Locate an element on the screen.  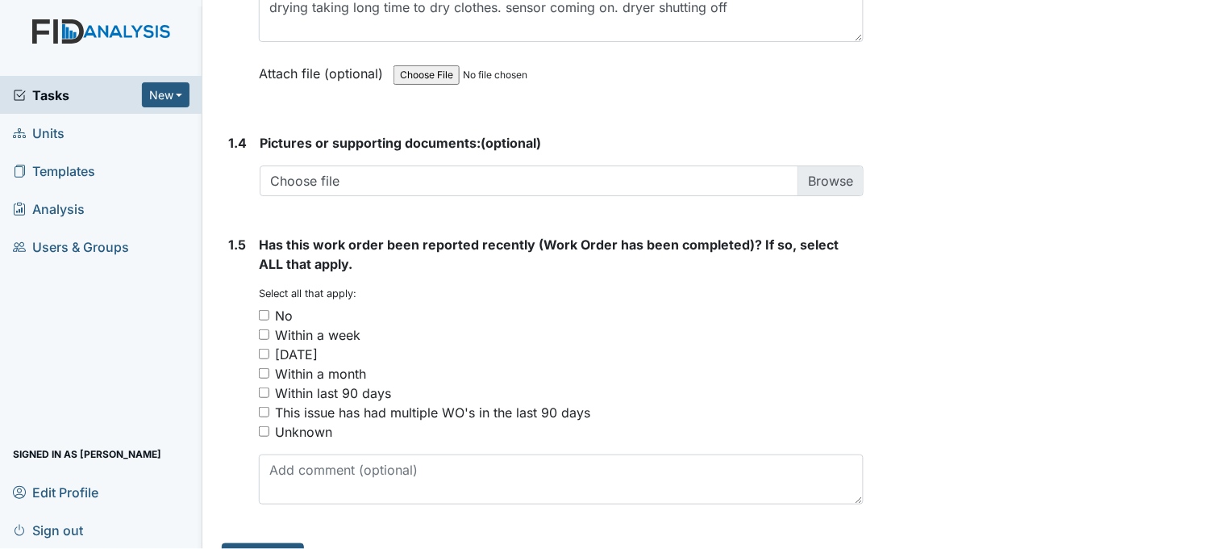
input: Within a month is located at coordinates (264, 373).